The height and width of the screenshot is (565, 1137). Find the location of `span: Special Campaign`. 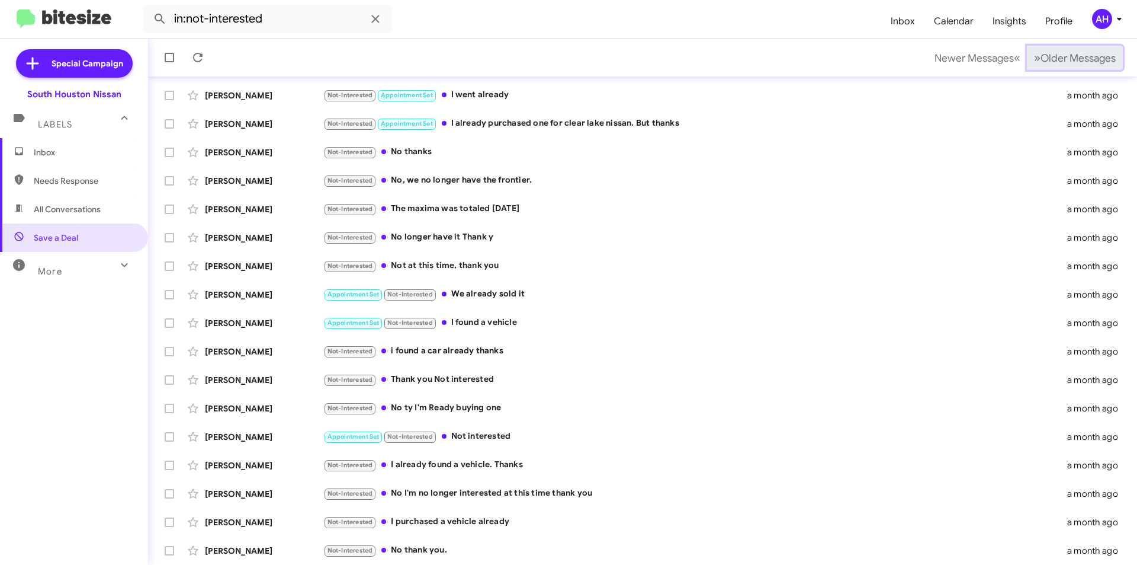

span: Special Campaign is located at coordinates (87, 63).